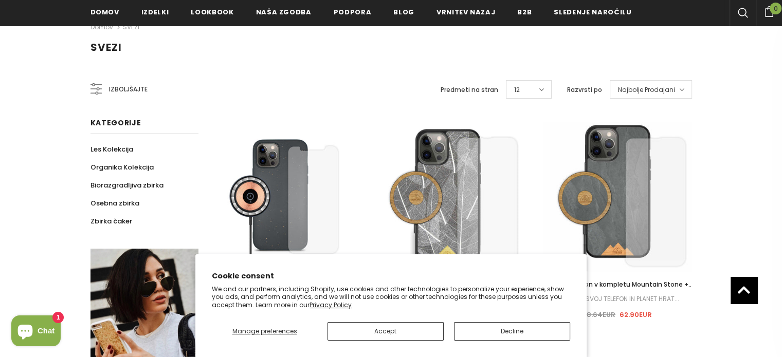 Image resolution: width=782 pixels, height=357 pixels. What do you see at coordinates (646, 90) in the screenshot?
I see `span: Najbolje Prodajani` at bounding box center [646, 90].